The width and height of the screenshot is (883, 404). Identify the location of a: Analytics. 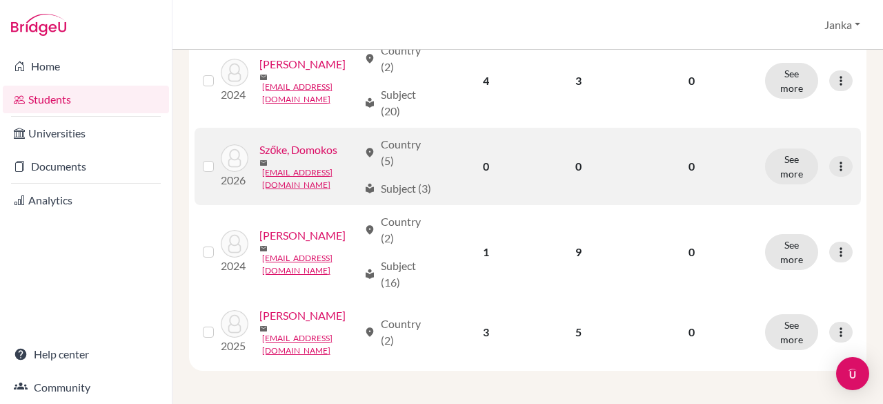
(86, 200).